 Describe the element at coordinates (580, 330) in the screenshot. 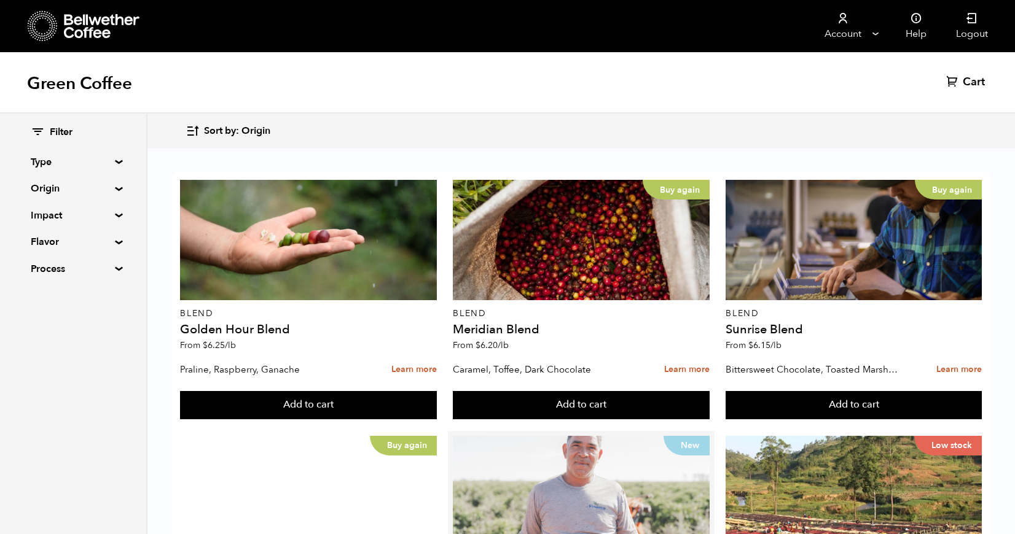

I see `h4: Meridian Blend` at that location.